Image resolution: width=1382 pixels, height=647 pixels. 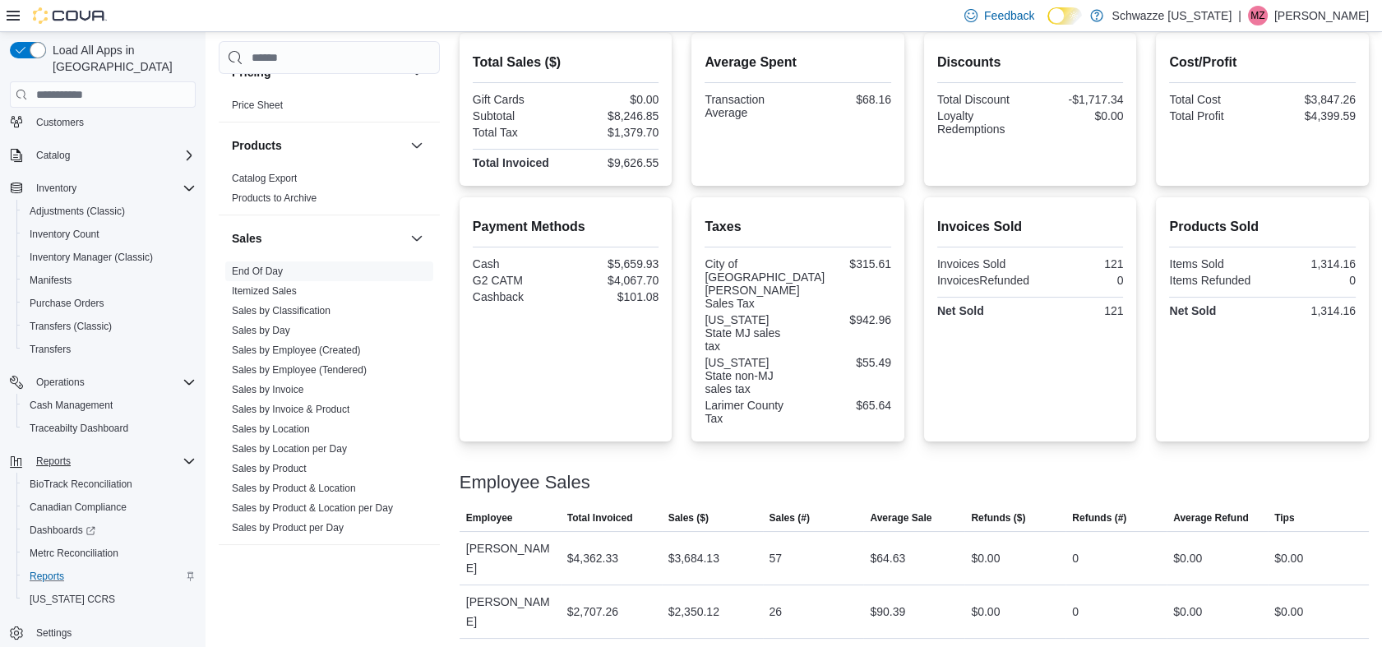 I want to click on span: Catalog Export, so click(x=264, y=178).